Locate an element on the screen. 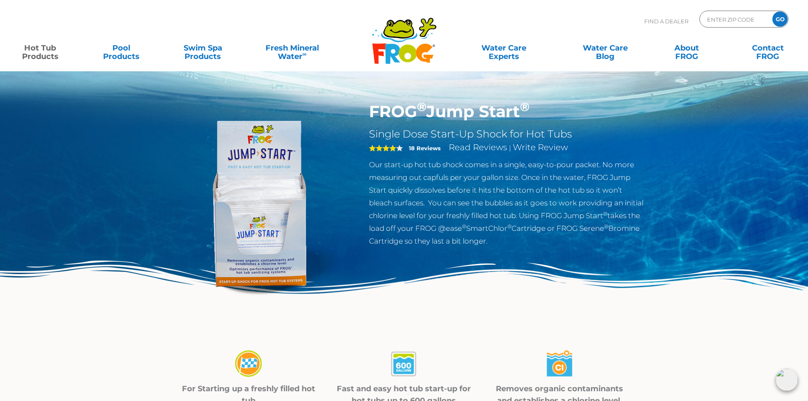 The image size is (808, 401). a: Fresh MineralWater∞ is located at coordinates (292, 48).